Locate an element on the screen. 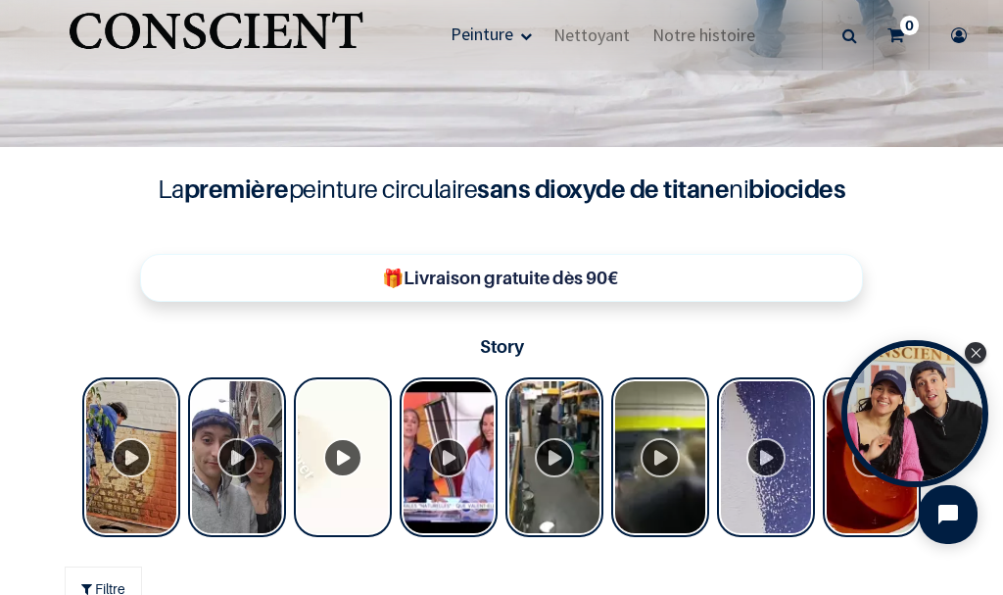 Image resolution: width=1003 pixels, height=595 pixels. span: Logo of Conscient is located at coordinates (215, 39).